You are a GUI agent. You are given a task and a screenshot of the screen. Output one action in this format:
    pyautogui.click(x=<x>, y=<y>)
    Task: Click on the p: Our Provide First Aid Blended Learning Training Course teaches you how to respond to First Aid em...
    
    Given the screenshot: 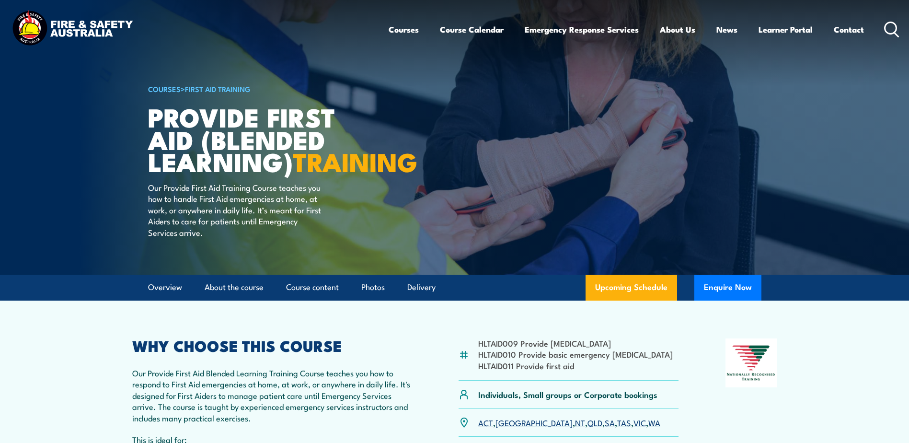 What is the action you would take?
    pyautogui.click(x=272, y=395)
    